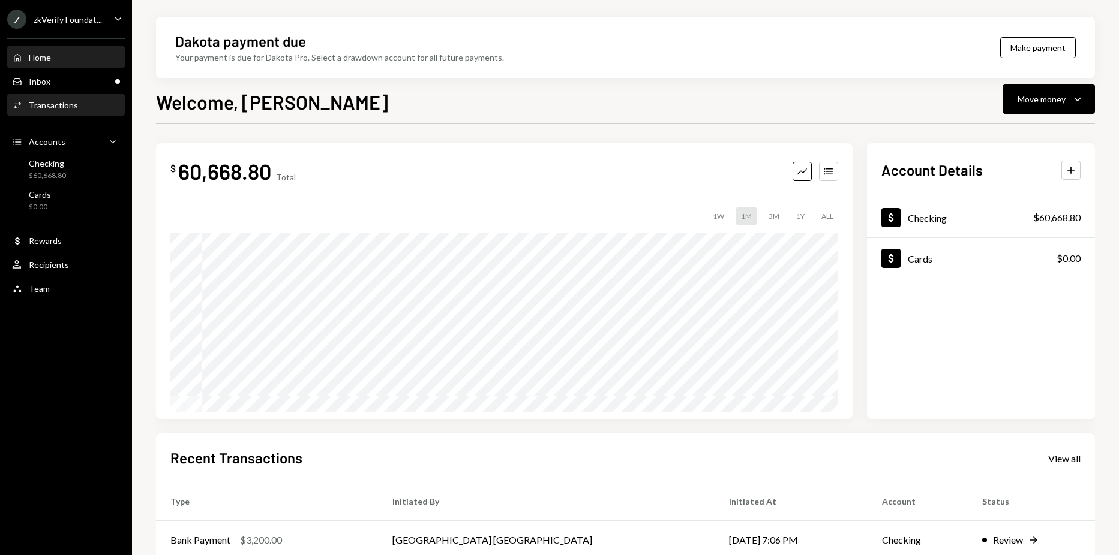 The width and height of the screenshot is (1119, 555). What do you see at coordinates (224, 171) in the screenshot?
I see `div: 60,668.80` at bounding box center [224, 171].